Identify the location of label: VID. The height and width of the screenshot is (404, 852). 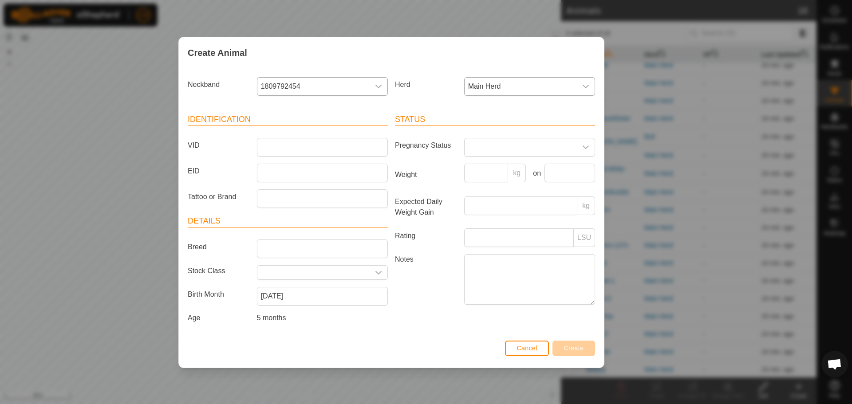
(219, 146).